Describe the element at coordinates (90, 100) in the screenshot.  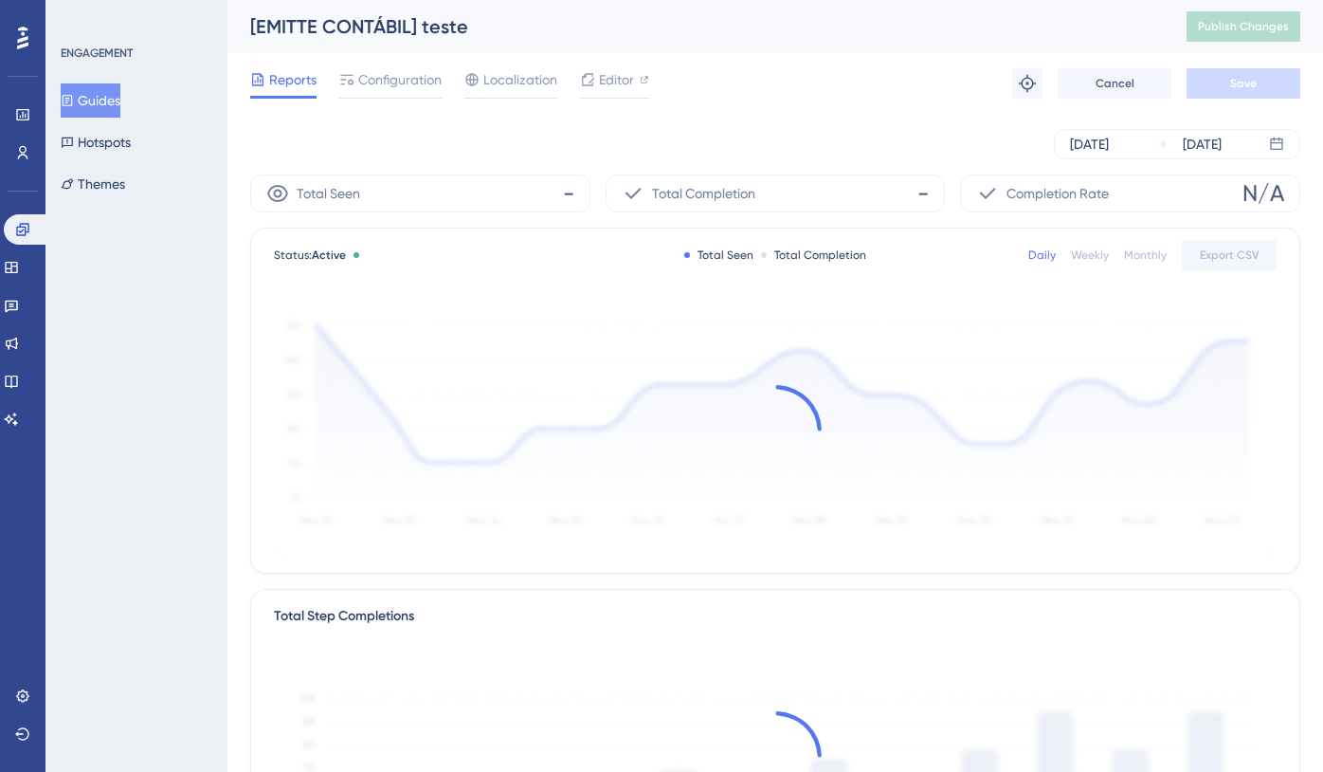
I see `button: Guides` at that location.